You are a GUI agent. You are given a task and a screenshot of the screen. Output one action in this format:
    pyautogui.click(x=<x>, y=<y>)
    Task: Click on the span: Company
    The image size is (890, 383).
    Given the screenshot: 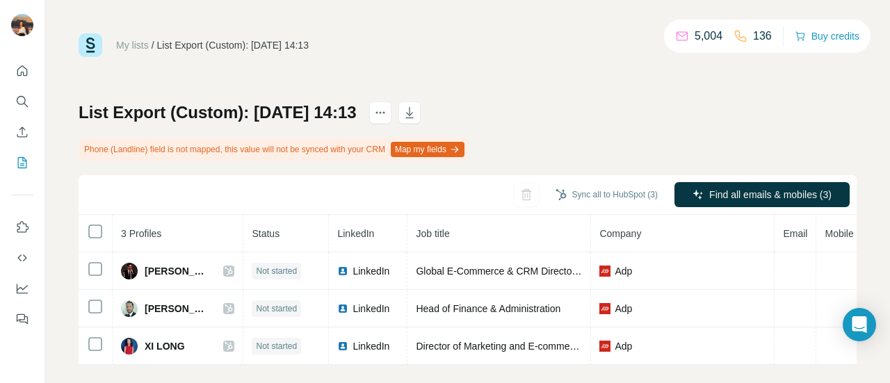 What is the action you would take?
    pyautogui.click(x=620, y=234)
    